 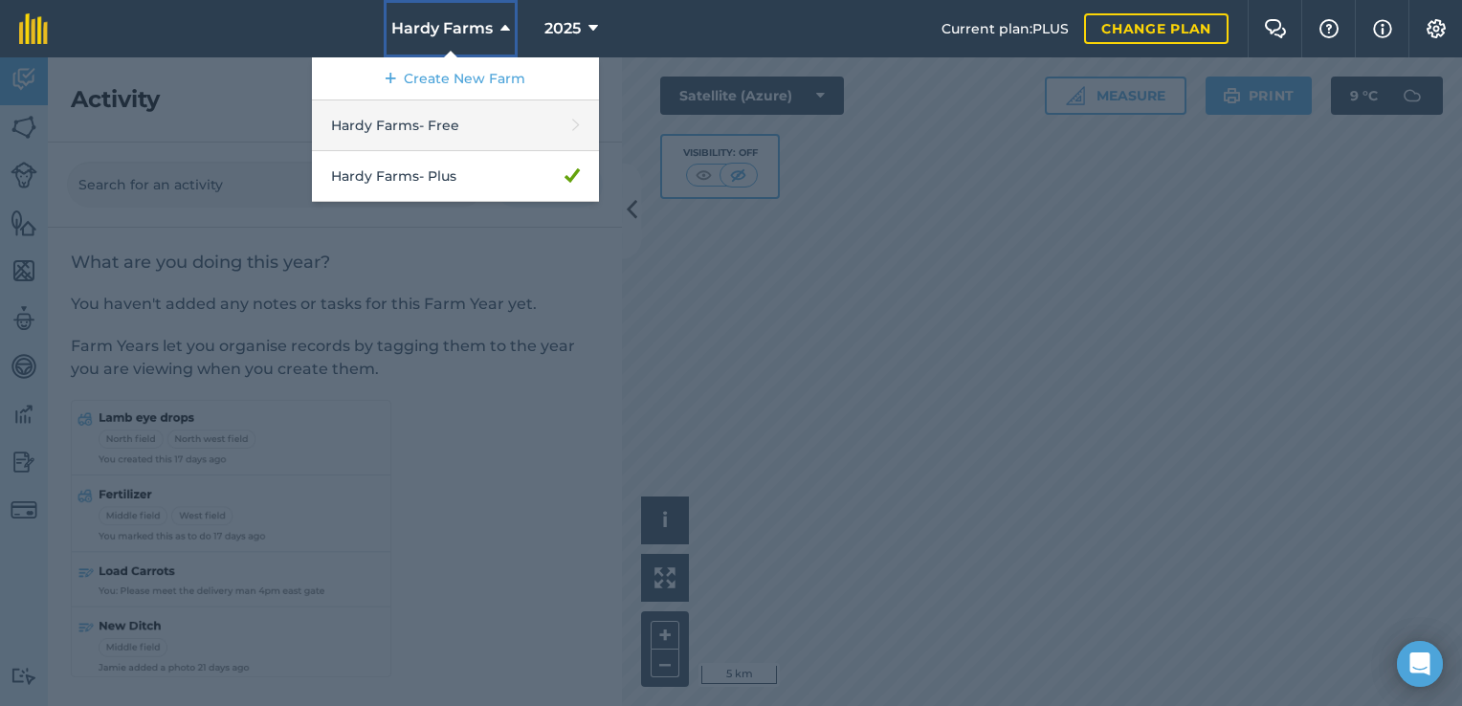 What do you see at coordinates (1156, 29) in the screenshot?
I see `a: Change plan` at bounding box center [1156, 29].